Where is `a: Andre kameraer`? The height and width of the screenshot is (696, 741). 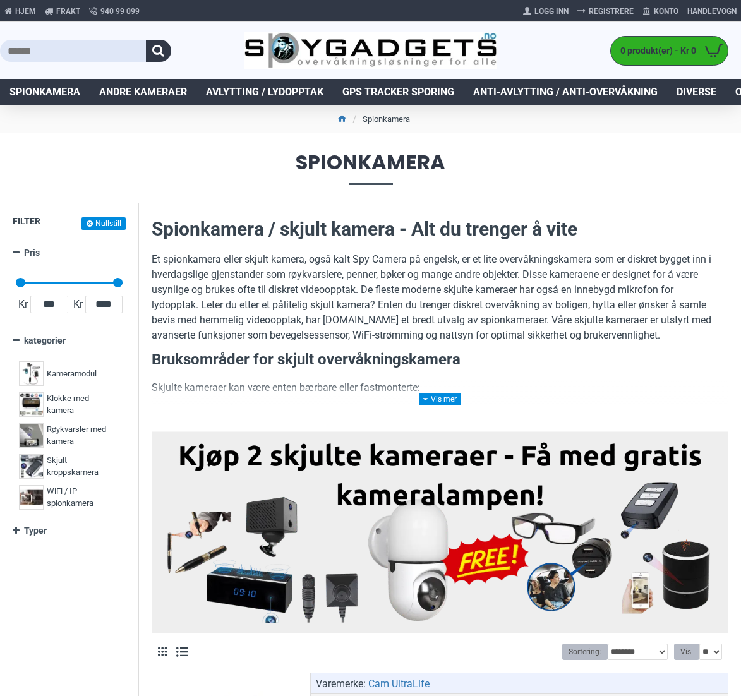 a: Andre kameraer is located at coordinates (143, 92).